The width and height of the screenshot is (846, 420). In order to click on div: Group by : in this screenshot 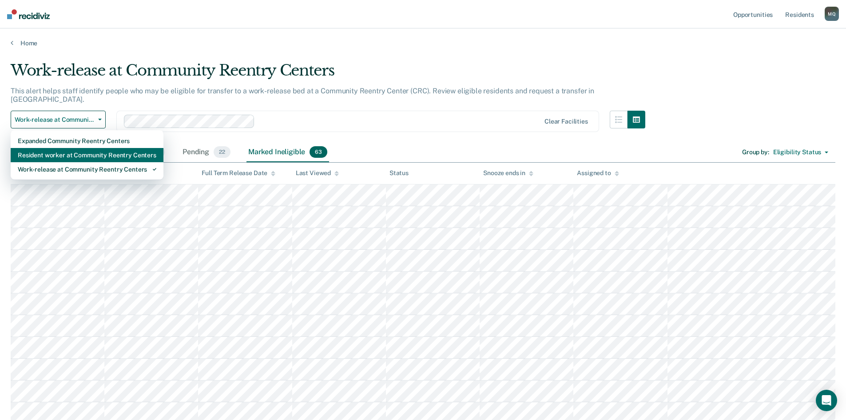, I will do `click(756, 152)`.